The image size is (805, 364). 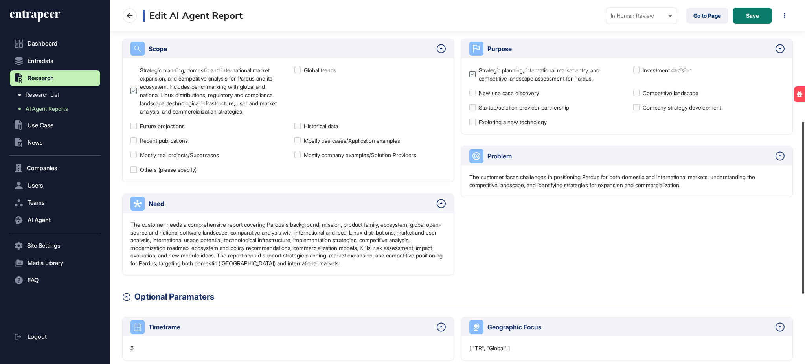 I want to click on div: Purpose, so click(x=629, y=49).